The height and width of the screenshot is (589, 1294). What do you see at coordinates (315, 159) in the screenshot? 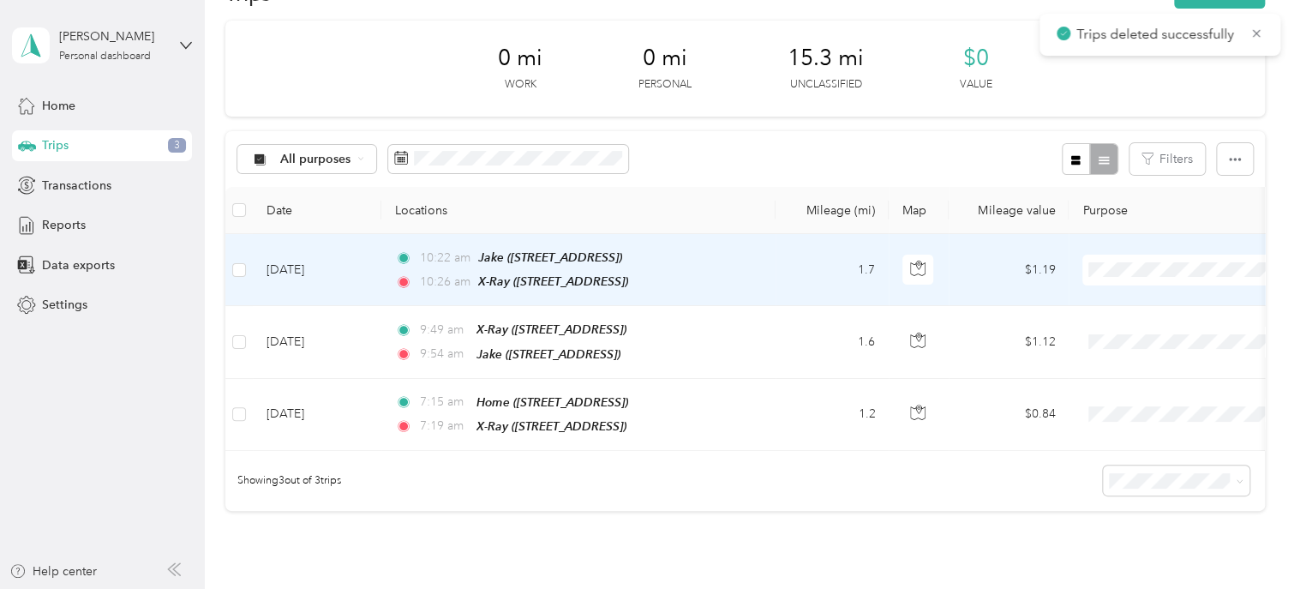
I see `span: All purposes` at bounding box center [315, 159].